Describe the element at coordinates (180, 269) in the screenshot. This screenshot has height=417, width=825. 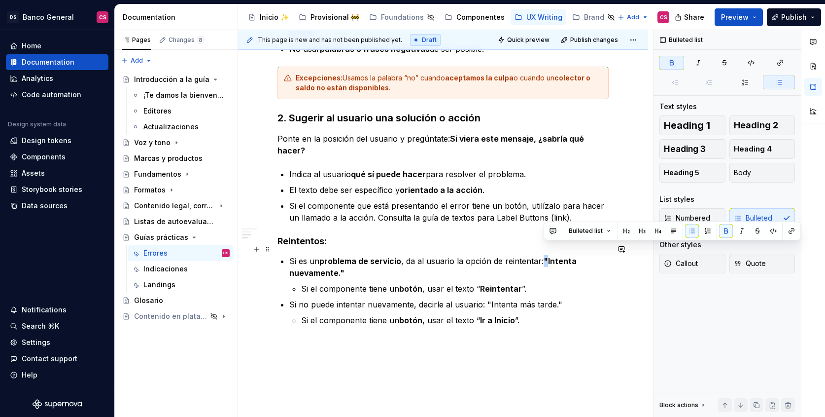
I see `a: Indicaciones` at that location.